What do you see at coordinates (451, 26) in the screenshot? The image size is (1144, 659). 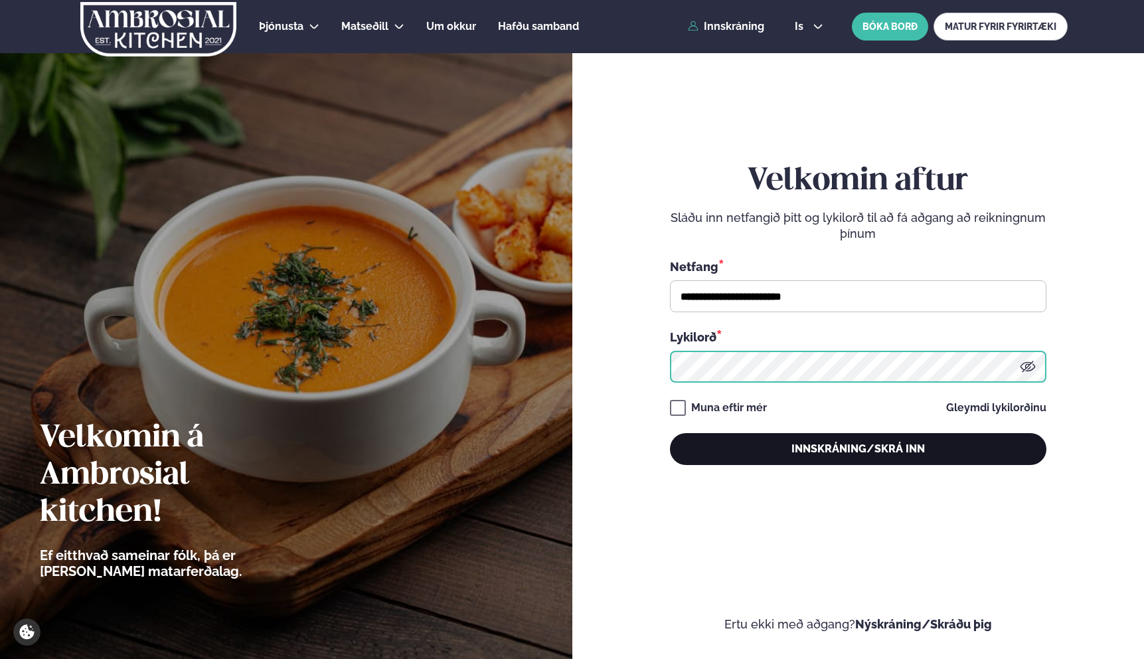 I see `span: Um okkur` at bounding box center [451, 26].